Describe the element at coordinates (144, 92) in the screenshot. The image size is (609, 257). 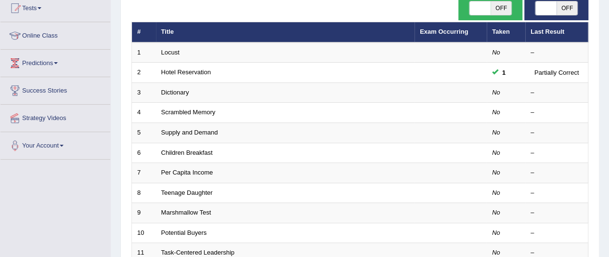
I see `td: 3` at that location.